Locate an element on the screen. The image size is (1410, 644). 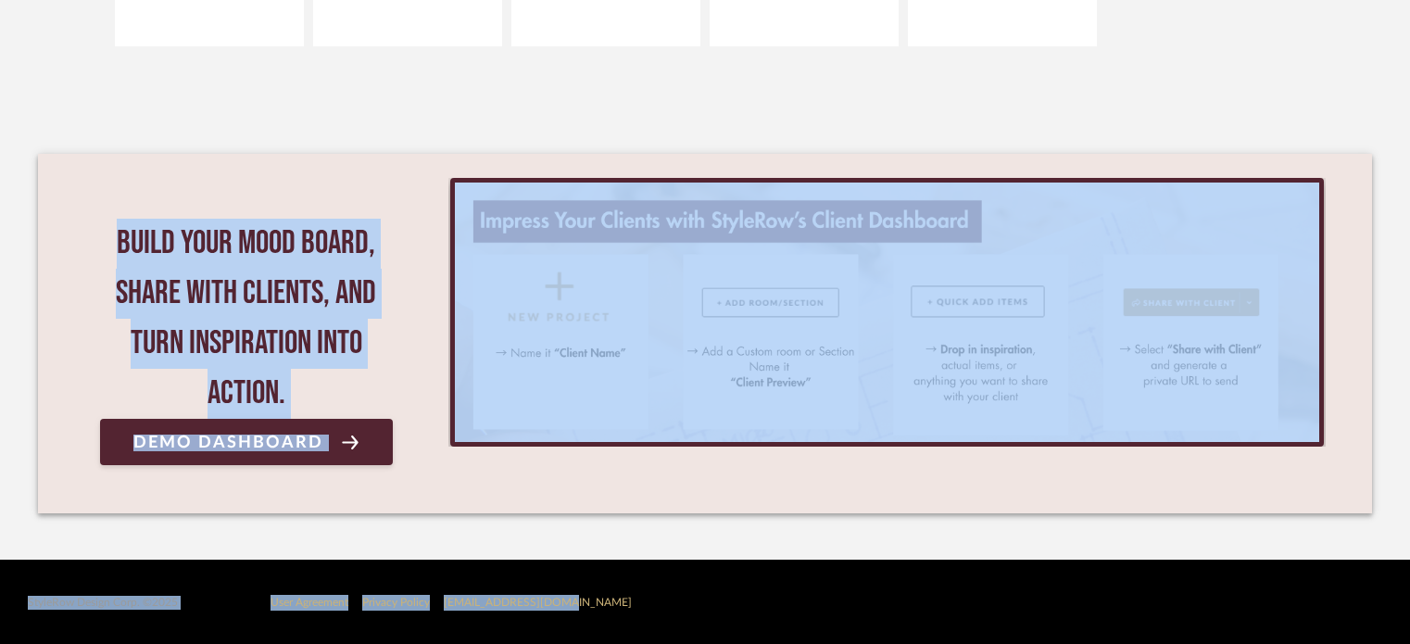
span: Demo Dashboard is located at coordinates (228, 442).